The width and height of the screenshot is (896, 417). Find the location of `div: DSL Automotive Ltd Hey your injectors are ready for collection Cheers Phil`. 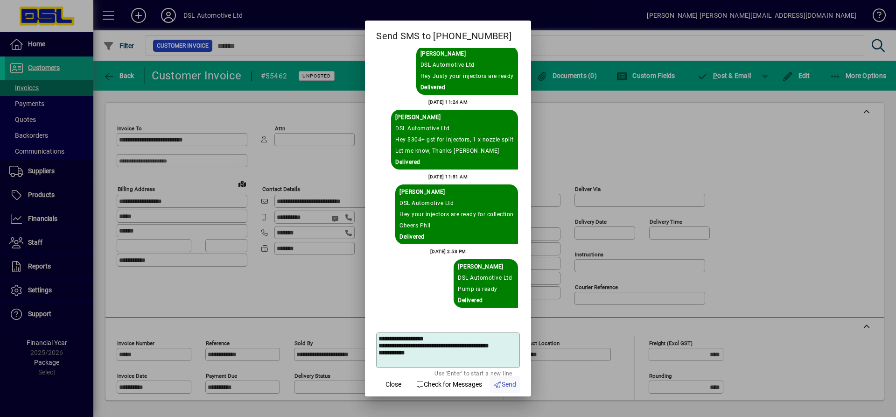

div: DSL Automotive Ltd Hey your injectors are ready for collection Cheers Phil is located at coordinates (456, 214).